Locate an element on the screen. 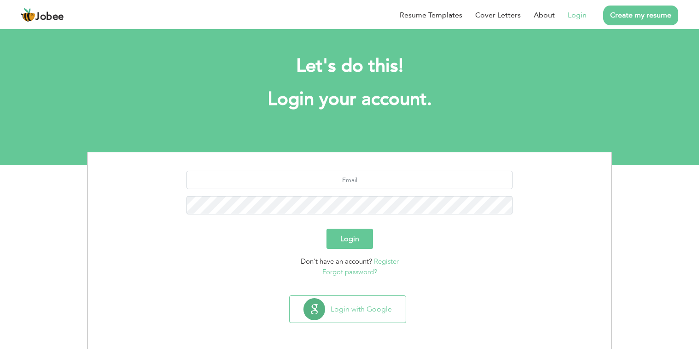  a: Resume Templates is located at coordinates (431, 15).